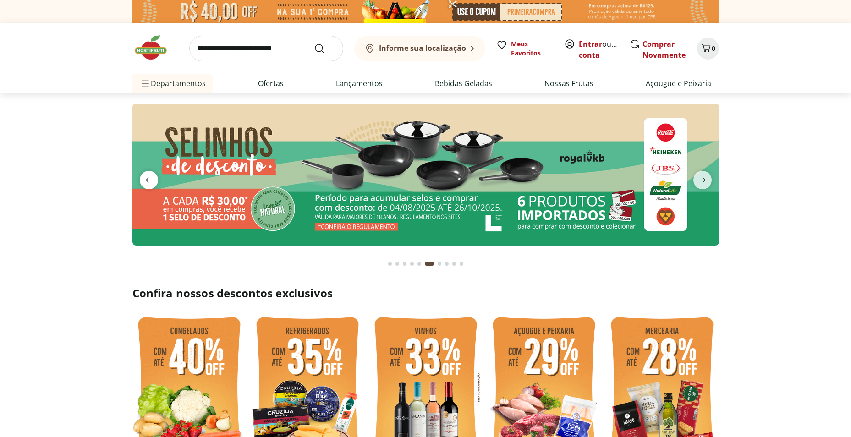 This screenshot has height=437, width=851. What do you see at coordinates (422, 48) in the screenshot?
I see `b: Informe sua localização` at bounding box center [422, 48].